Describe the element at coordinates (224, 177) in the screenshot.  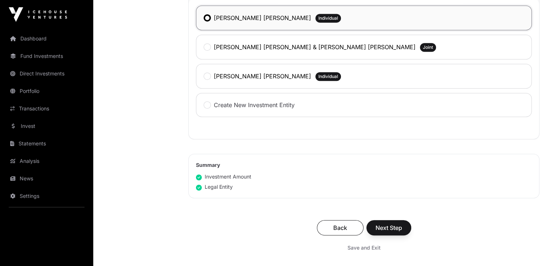
I see `div: Investment Amount` at that location.